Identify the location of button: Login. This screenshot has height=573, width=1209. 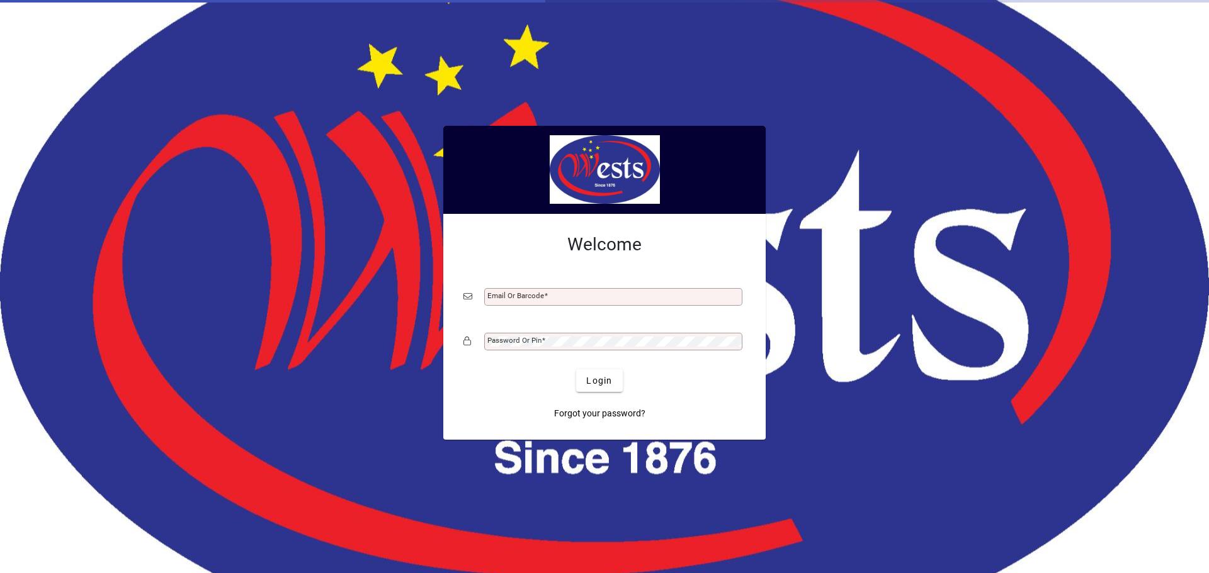
(599, 381).